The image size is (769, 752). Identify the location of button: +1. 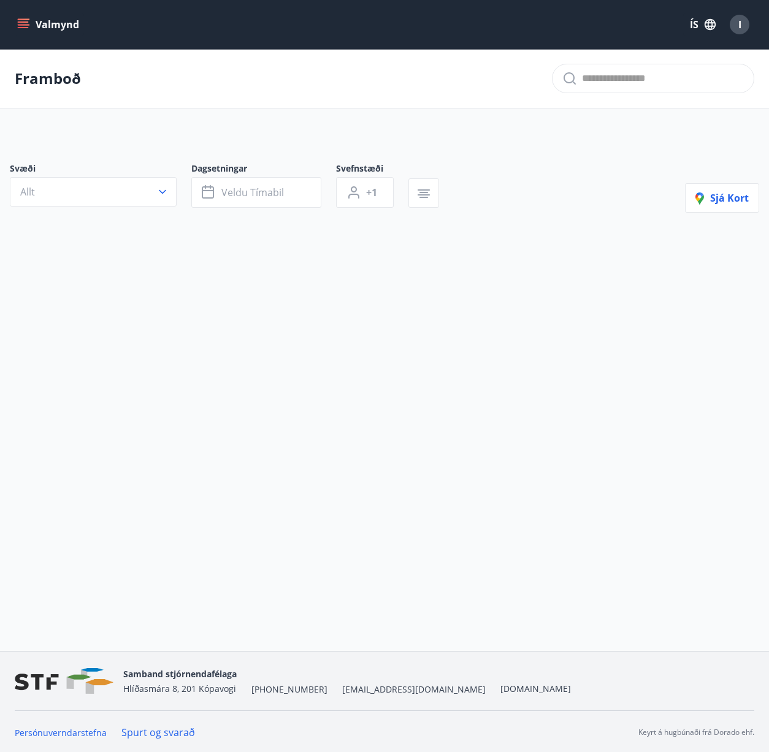
(365, 193).